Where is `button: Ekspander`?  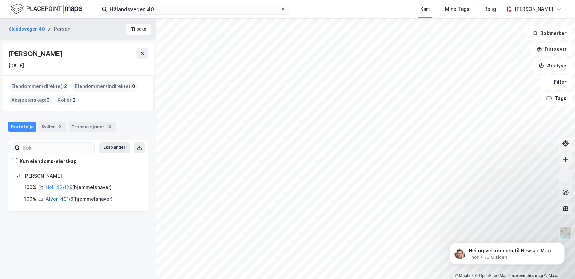 button: Ekspander is located at coordinates (114, 148).